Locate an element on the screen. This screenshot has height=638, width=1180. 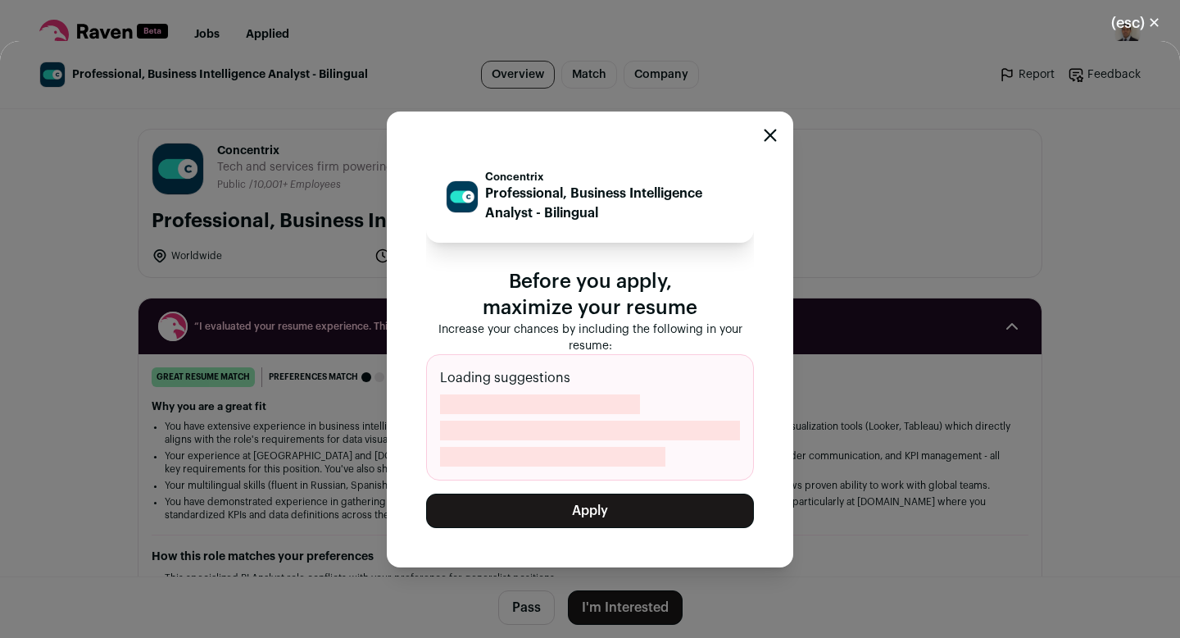
p: Before you apply, maximize your resume is located at coordinates (590, 295).